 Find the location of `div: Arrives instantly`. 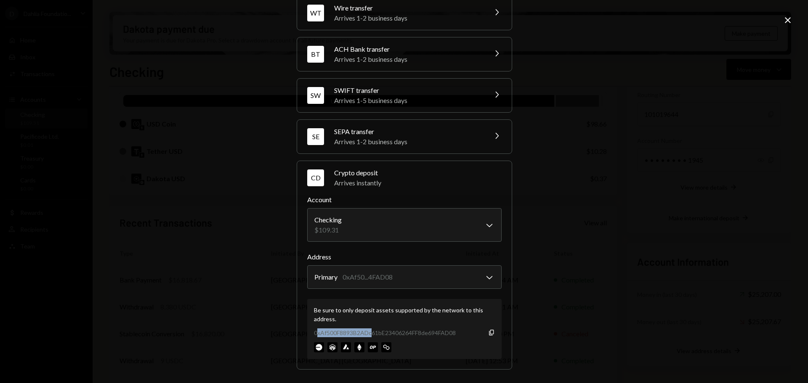

div: Arrives instantly is located at coordinates (418, 183).